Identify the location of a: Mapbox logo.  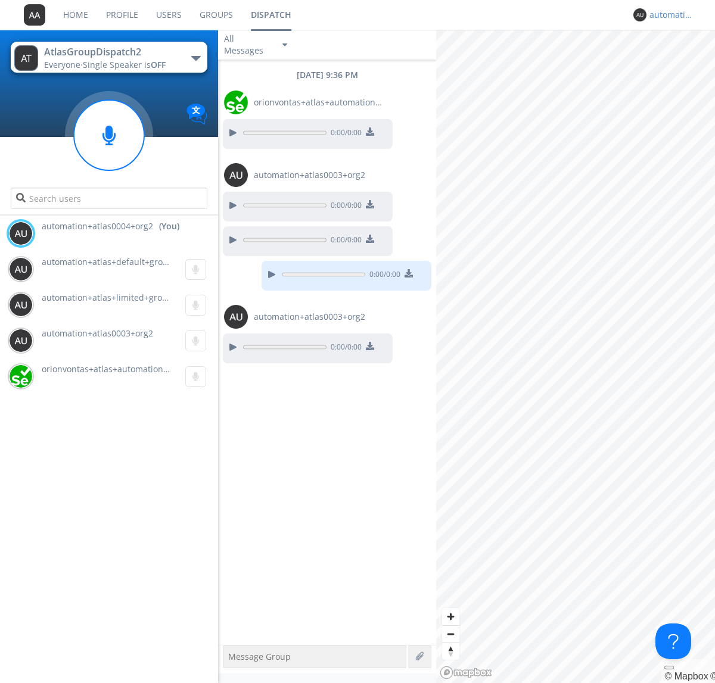
(466, 672).